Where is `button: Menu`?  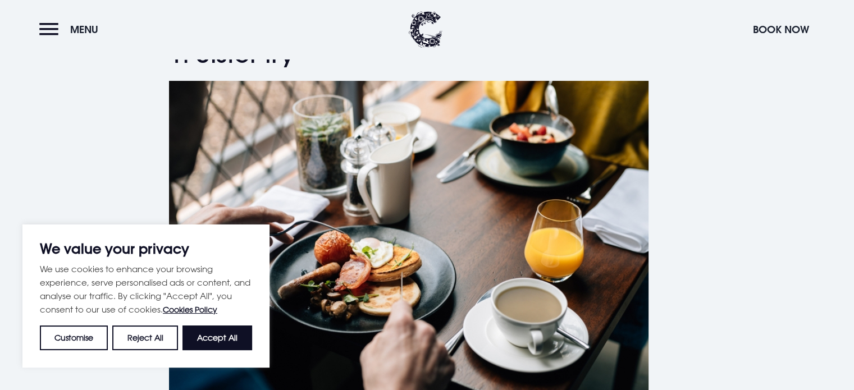 button: Menu is located at coordinates (71, 29).